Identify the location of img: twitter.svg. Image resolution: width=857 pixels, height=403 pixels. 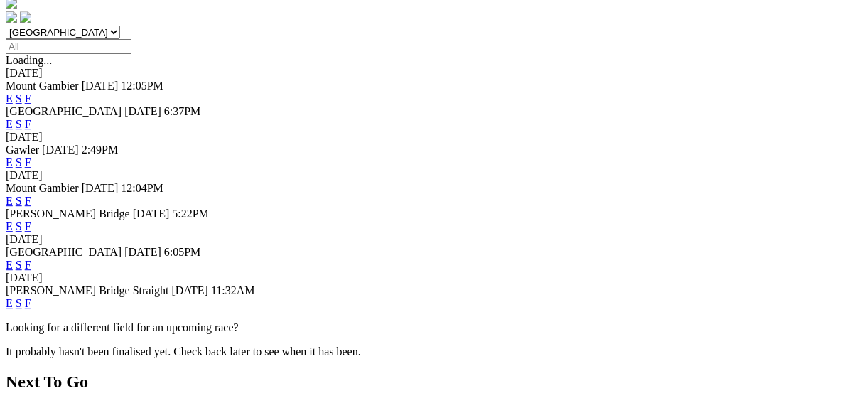
(26, 17).